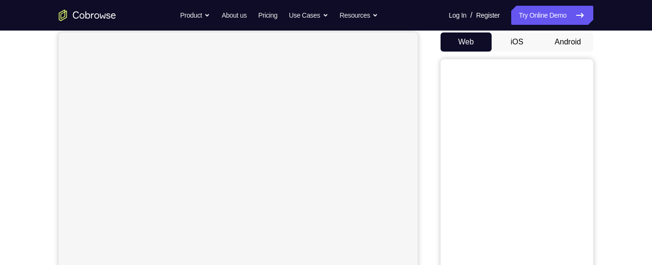 This screenshot has height=265, width=652. I want to click on a: Register, so click(488, 15).